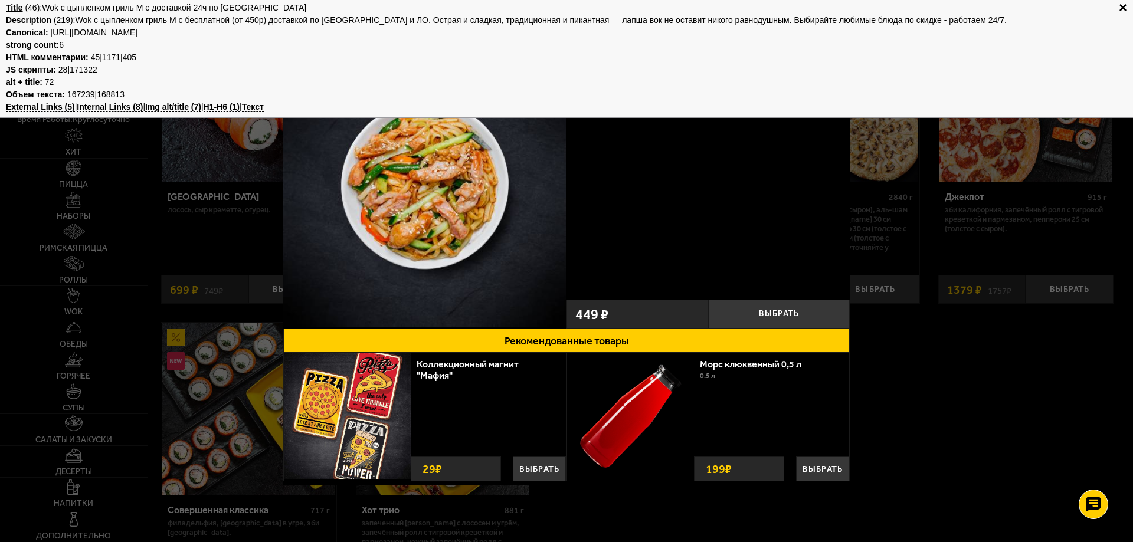 The image size is (1133, 542). Describe the element at coordinates (432, 469) in the screenshot. I see `strong: 29 ₽` at that location.